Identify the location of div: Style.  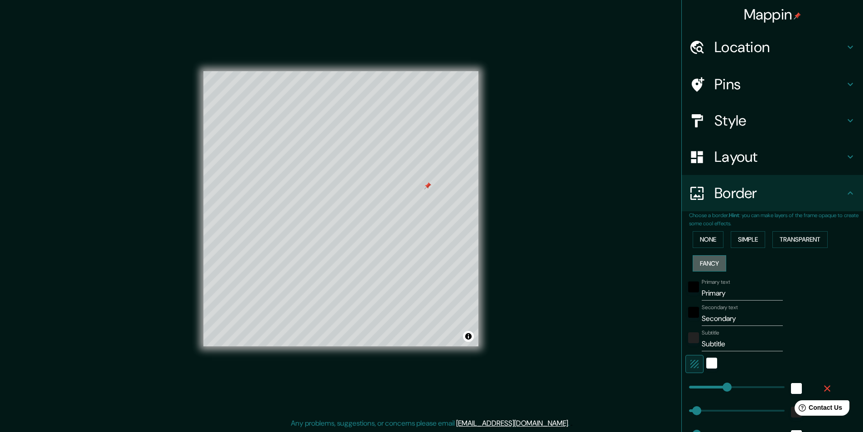
(772, 120).